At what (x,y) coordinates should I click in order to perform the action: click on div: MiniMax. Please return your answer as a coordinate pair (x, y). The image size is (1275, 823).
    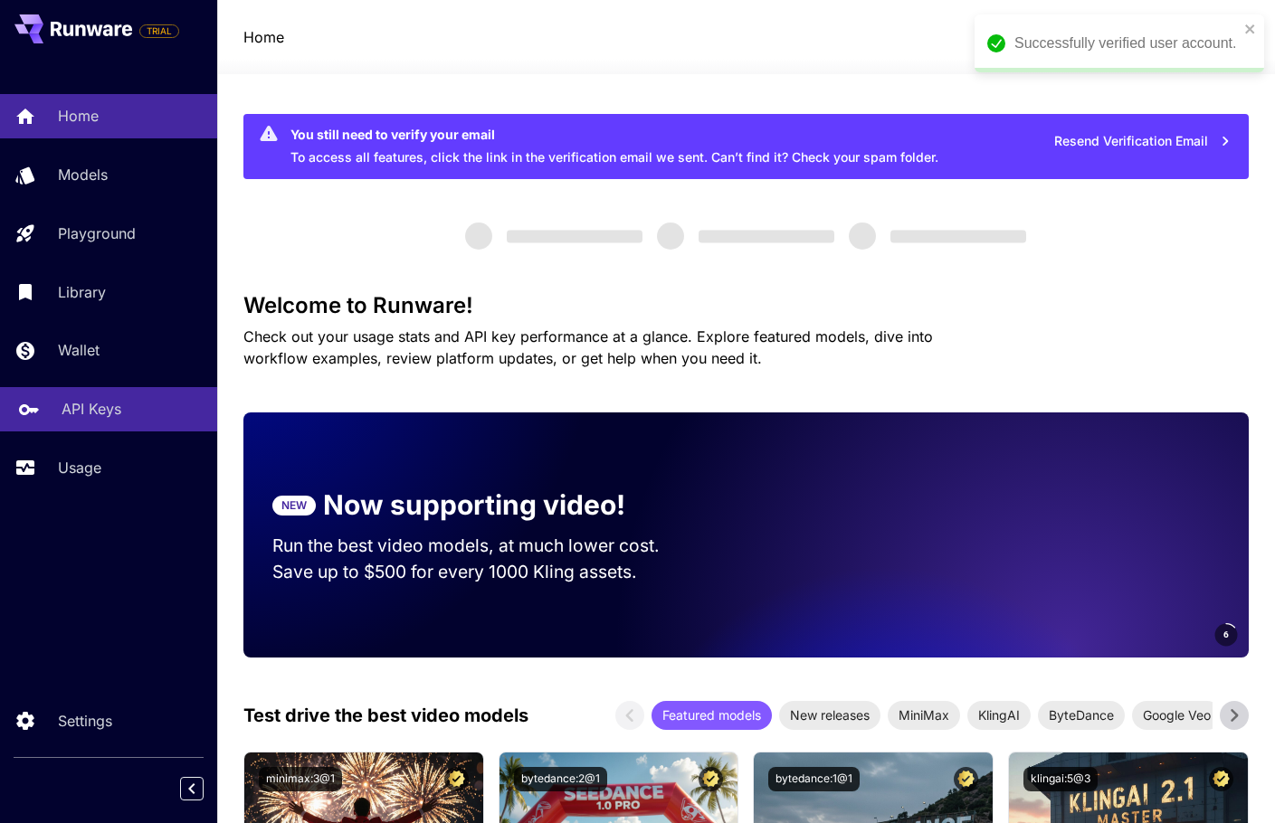
    Looking at the image, I should click on (924, 716).